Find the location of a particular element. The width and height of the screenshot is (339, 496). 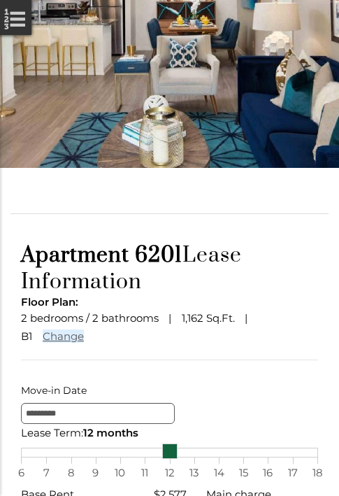

span: 10 is located at coordinates (120, 472).